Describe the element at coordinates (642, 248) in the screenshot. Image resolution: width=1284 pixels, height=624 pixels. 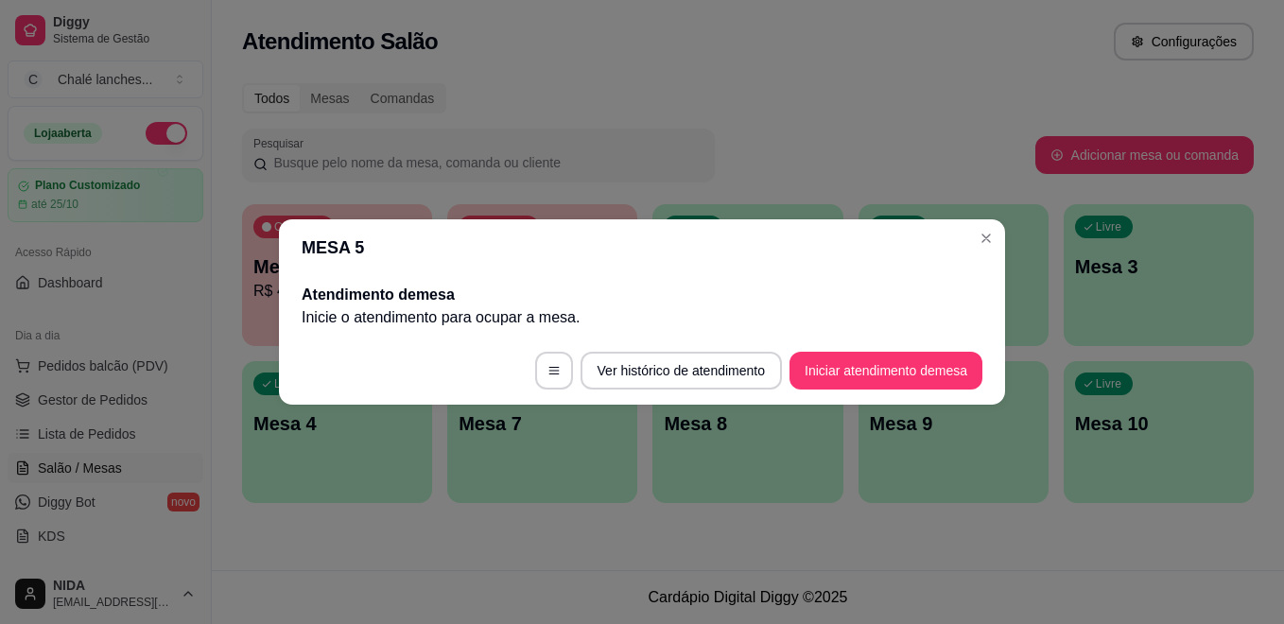
I see `header: MESA 5` at that location.